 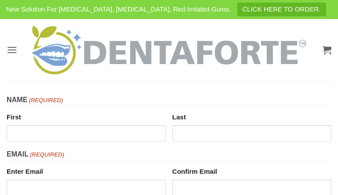 What do you see at coordinates (12, 50) in the screenshot?
I see `a: Menu` at bounding box center [12, 50].